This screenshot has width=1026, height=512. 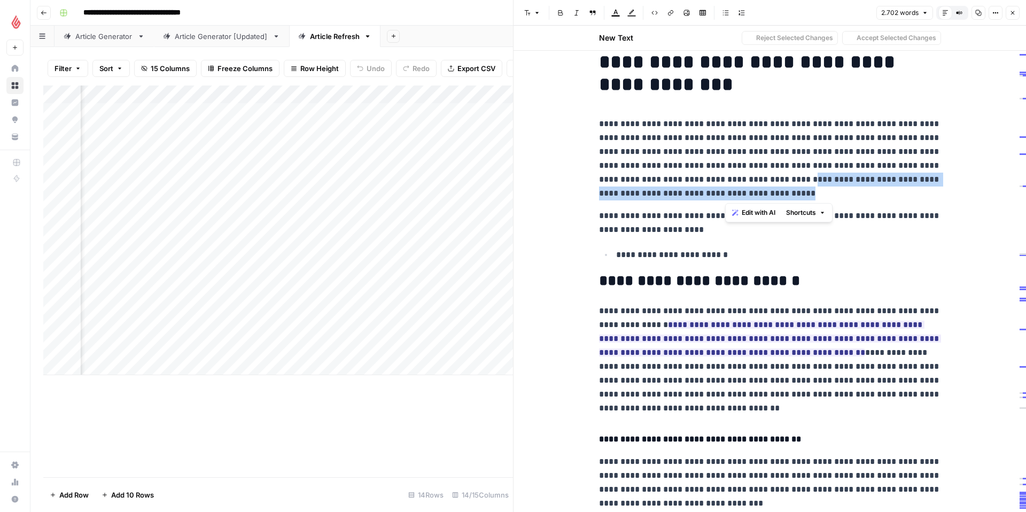 What do you see at coordinates (758, 213) in the screenshot?
I see `span: Edit with AI` at bounding box center [758, 213].